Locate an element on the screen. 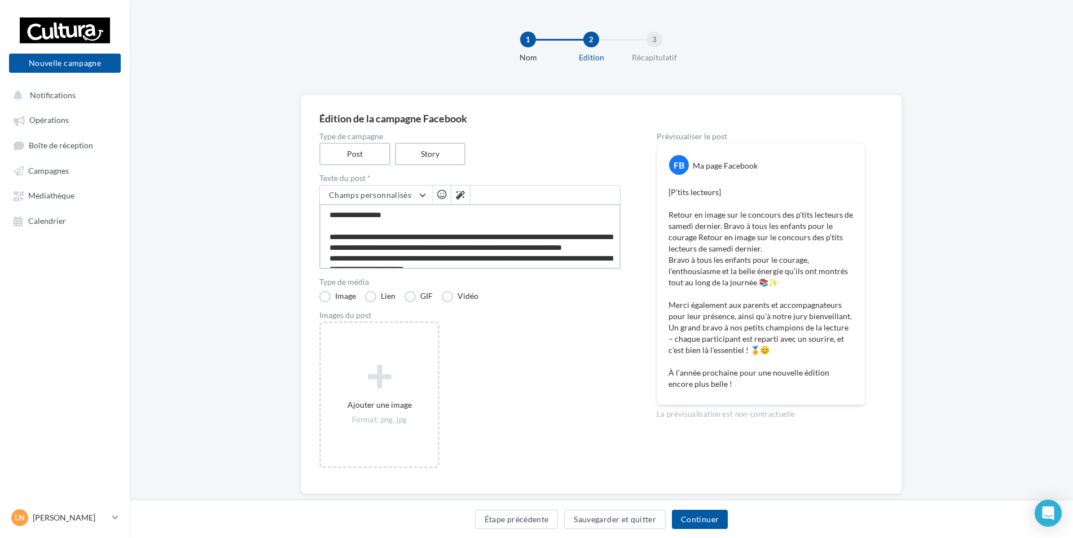 This screenshot has width=1073, height=538. label: Type de média is located at coordinates (470, 282).